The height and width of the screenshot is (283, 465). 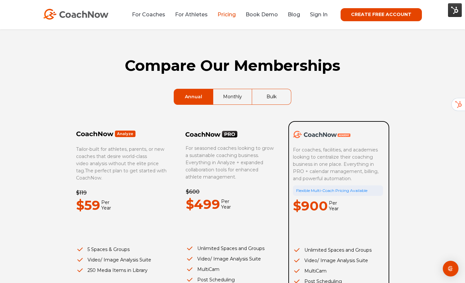 What do you see at coordinates (233, 66) in the screenshot?
I see `h1: Compare Our Memberships` at bounding box center [233, 66].